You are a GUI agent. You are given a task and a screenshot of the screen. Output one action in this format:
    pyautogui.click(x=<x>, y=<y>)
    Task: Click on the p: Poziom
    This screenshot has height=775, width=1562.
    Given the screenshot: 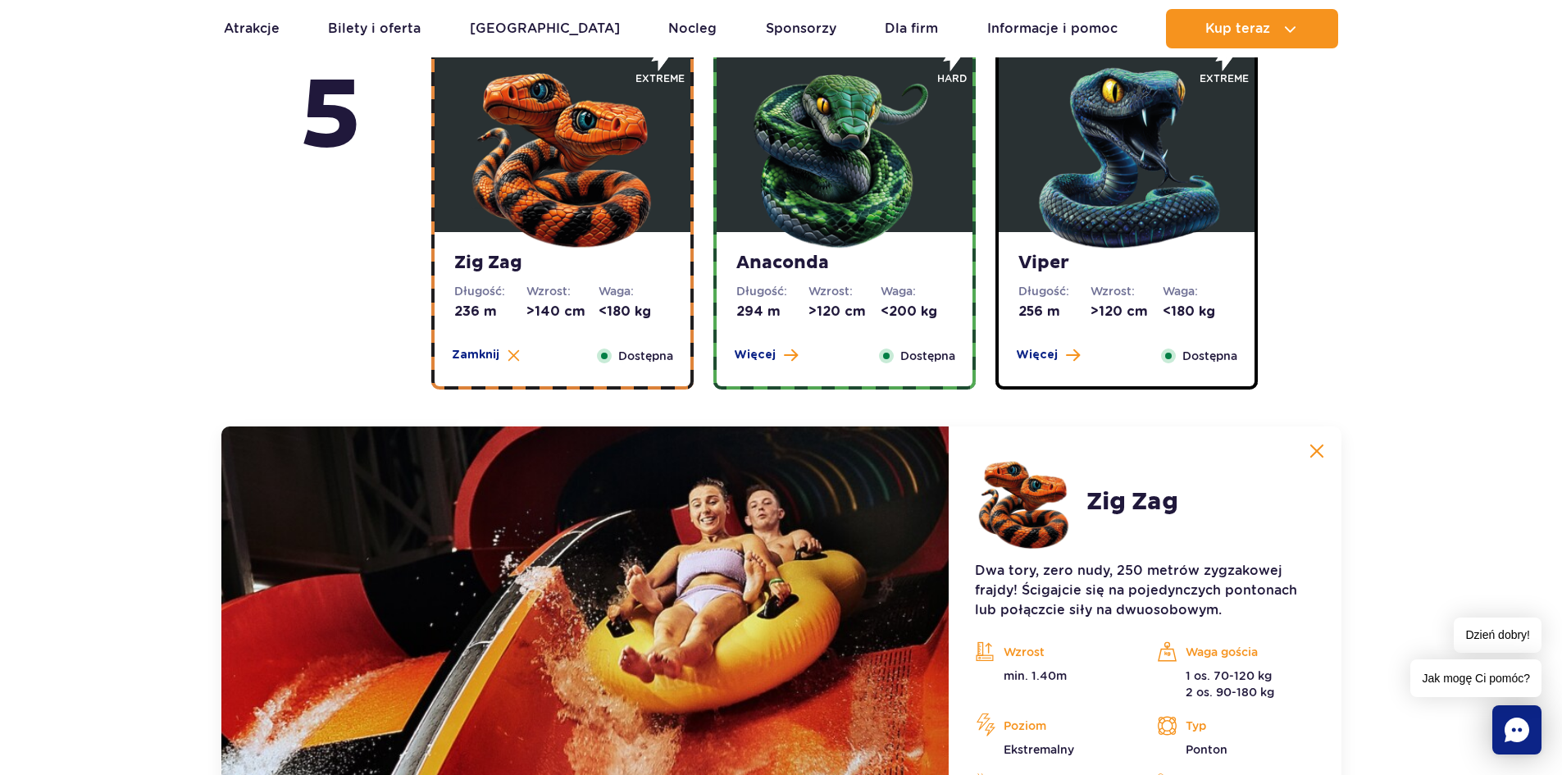 What is the action you would take?
    pyautogui.click(x=1054, y=726)
    